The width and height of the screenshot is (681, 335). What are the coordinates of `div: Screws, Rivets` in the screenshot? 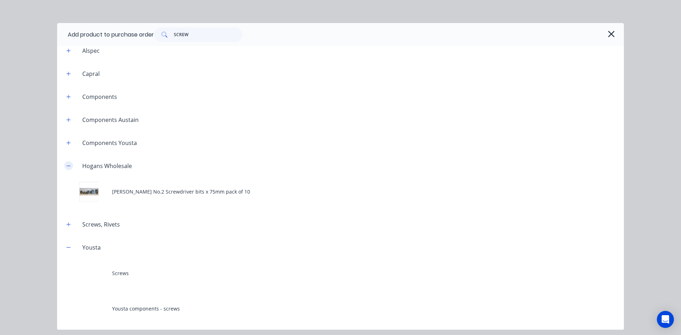 It's located at (101, 225).